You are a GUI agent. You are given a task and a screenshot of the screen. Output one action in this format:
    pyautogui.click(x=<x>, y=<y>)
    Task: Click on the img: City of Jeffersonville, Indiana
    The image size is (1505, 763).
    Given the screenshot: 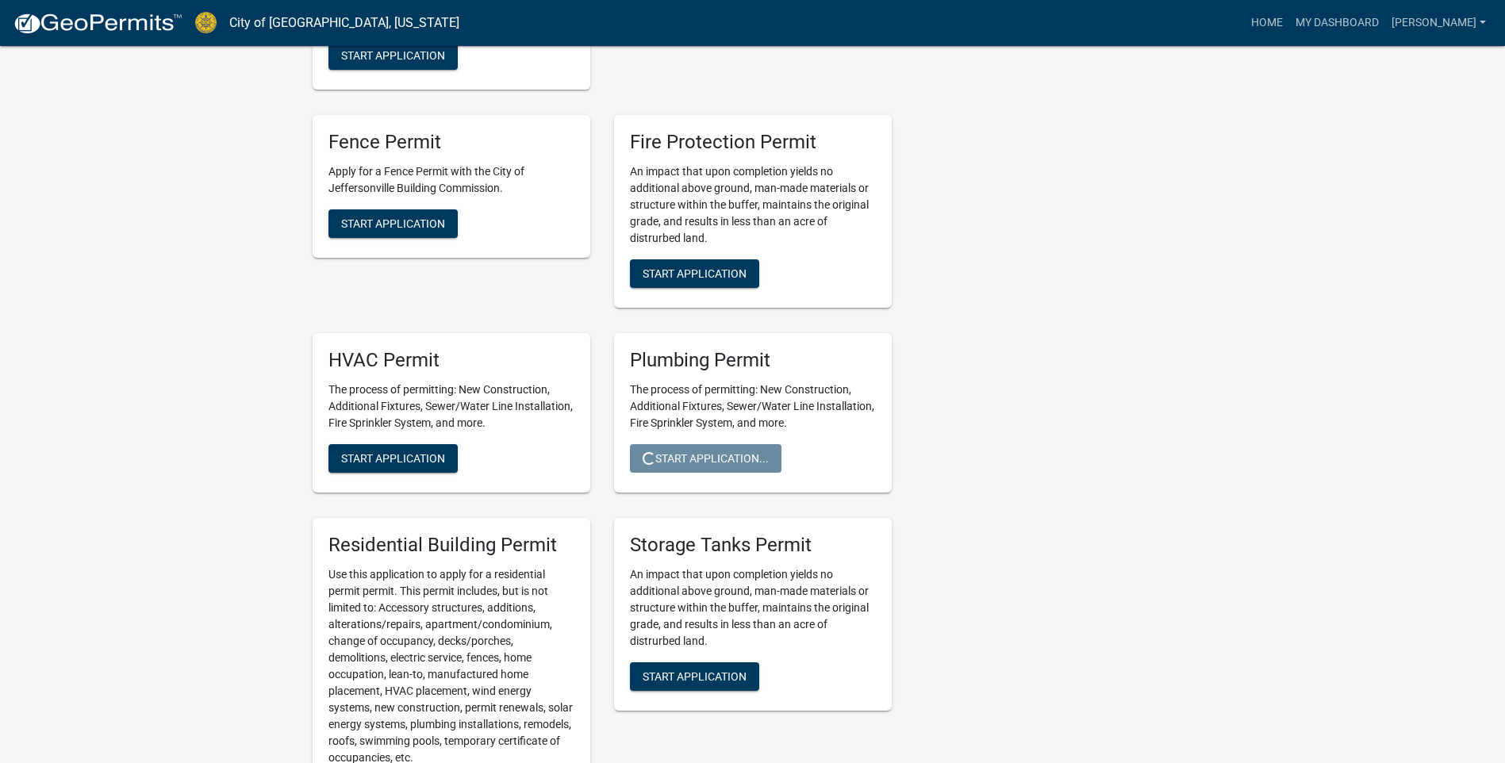 What is the action you would take?
    pyautogui.click(x=206, y=22)
    